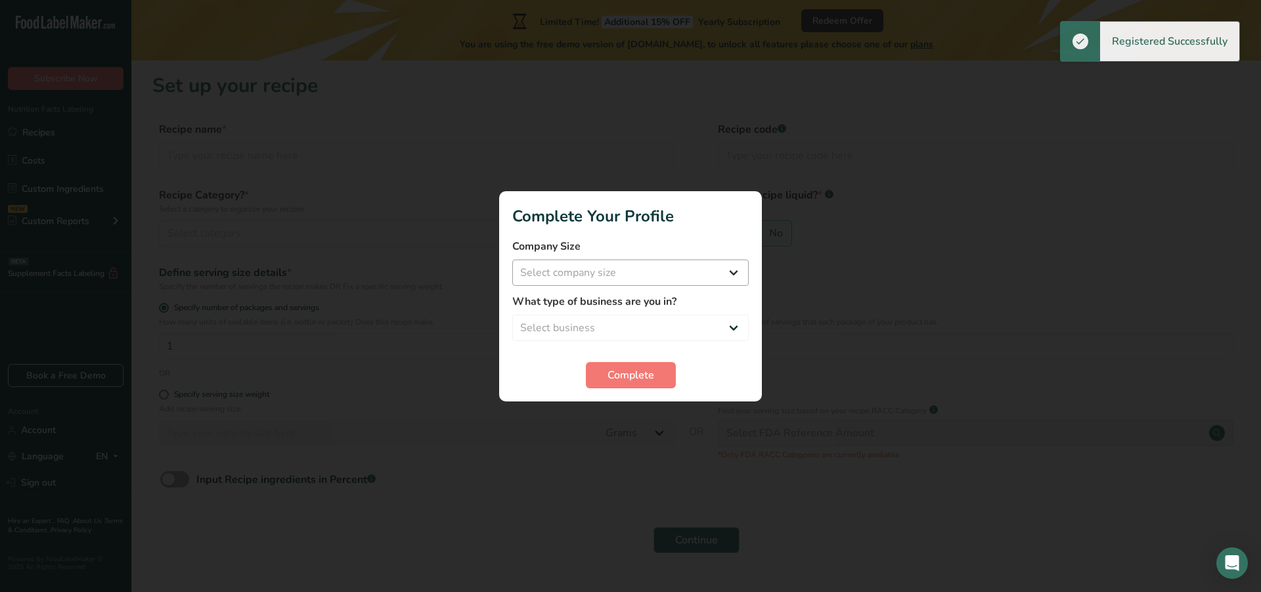 The height and width of the screenshot is (592, 1261). What do you see at coordinates (631, 375) in the screenshot?
I see `span: Complete` at bounding box center [631, 375].